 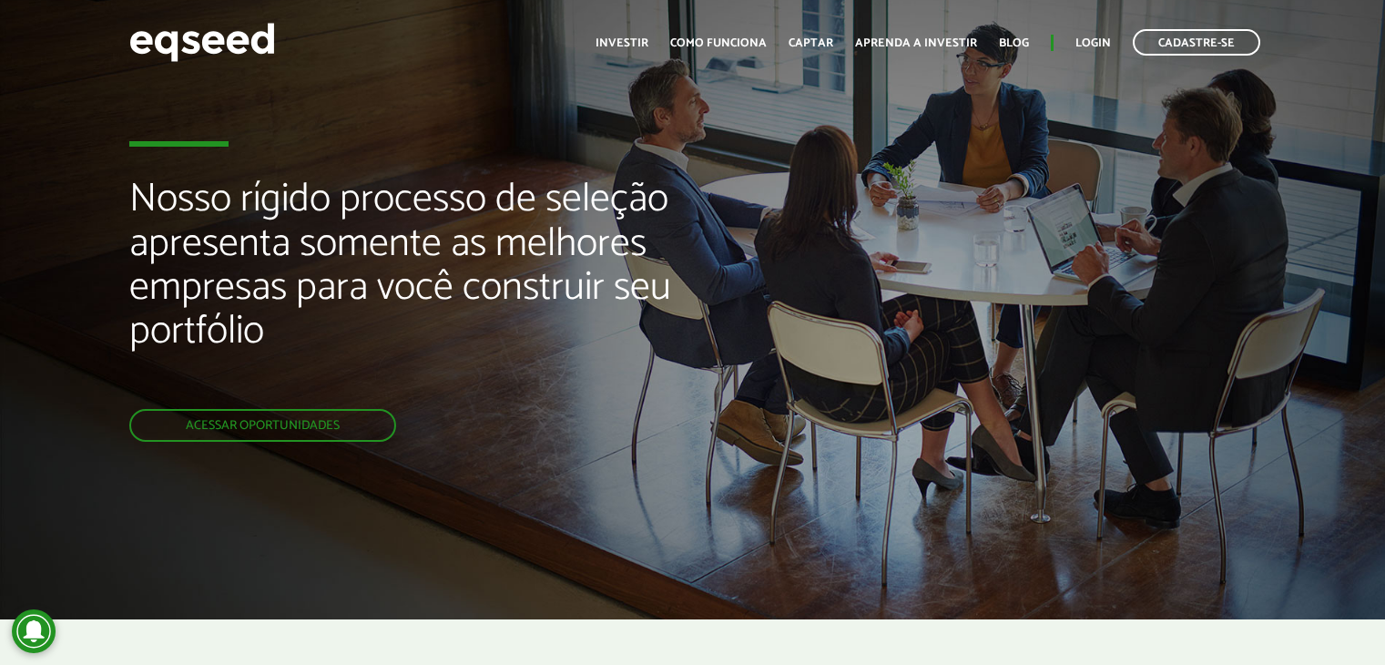 I want to click on a: Como funciona, so click(x=718, y=43).